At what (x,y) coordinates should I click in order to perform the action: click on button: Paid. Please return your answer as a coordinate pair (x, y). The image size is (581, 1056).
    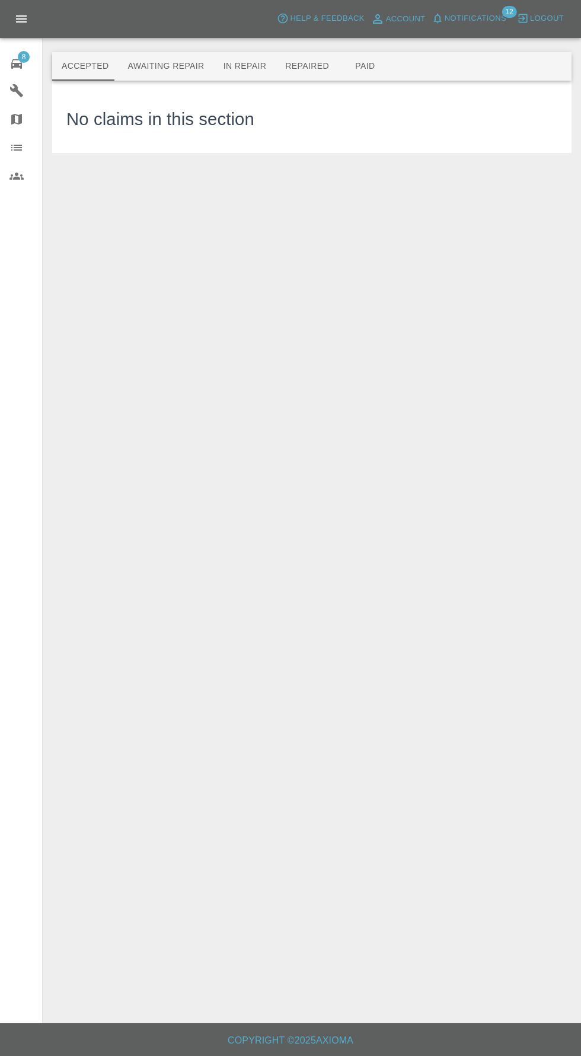
    Looking at the image, I should click on (365, 66).